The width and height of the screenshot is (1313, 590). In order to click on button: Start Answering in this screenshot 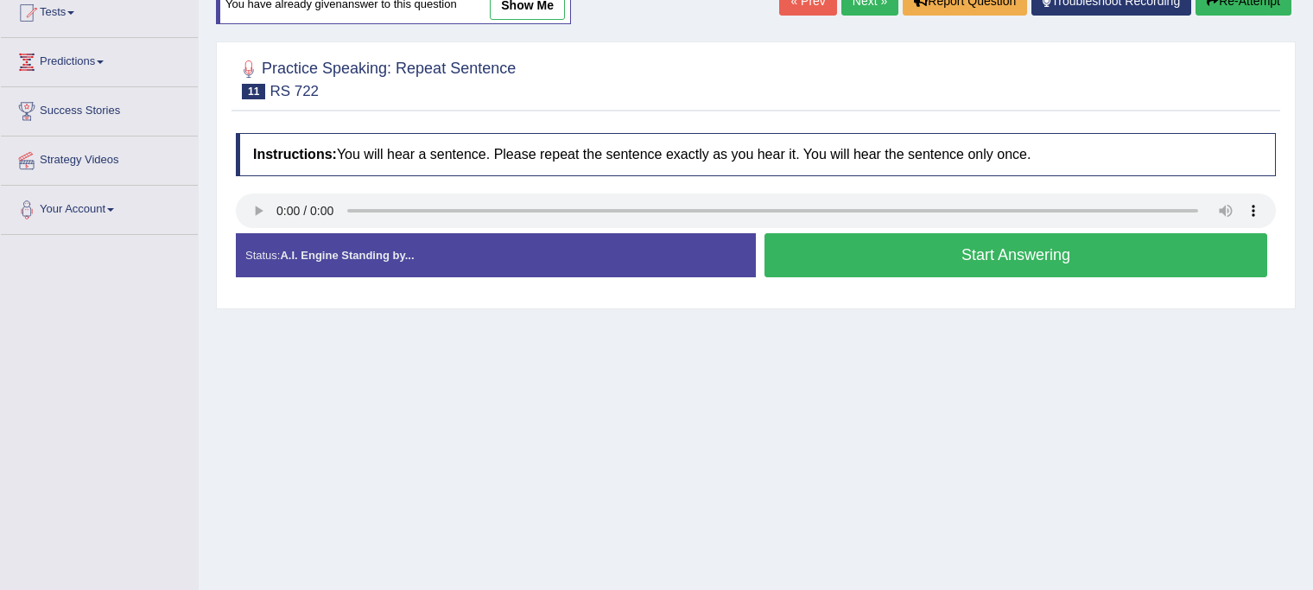, I will do `click(1016, 255)`.